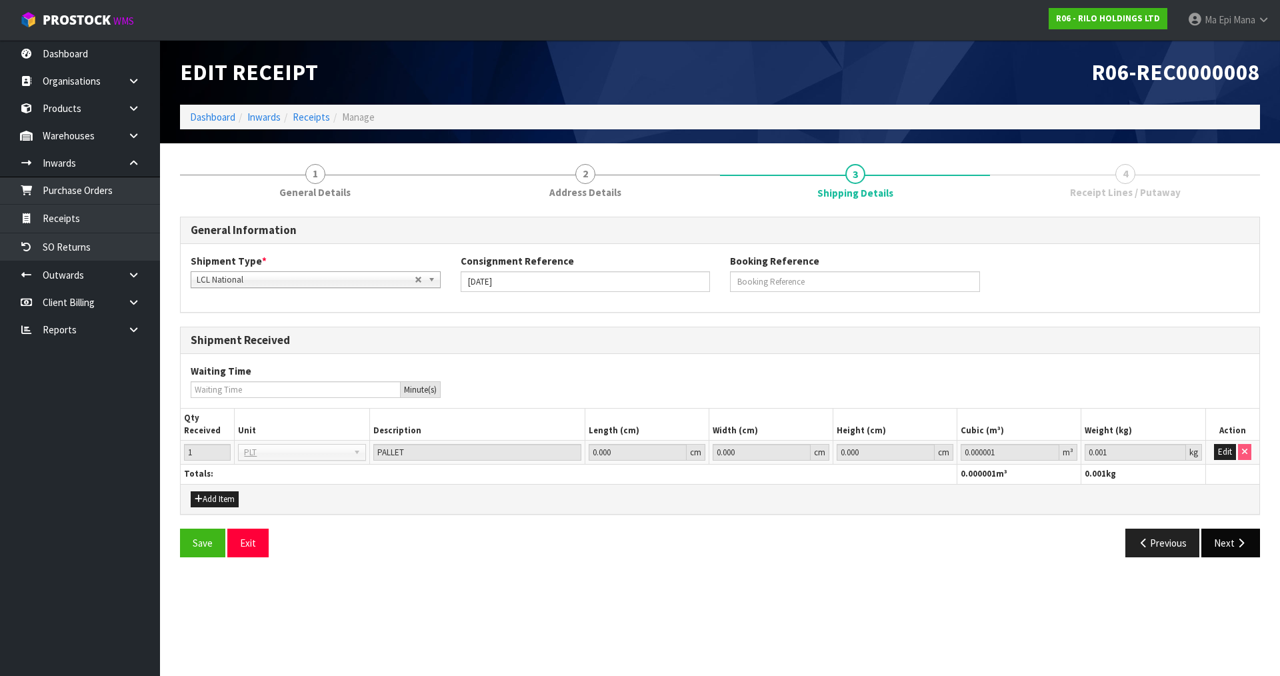 The height and width of the screenshot is (676, 1280). Describe the element at coordinates (1144, 474) in the screenshot. I see `th: kg` at that location.